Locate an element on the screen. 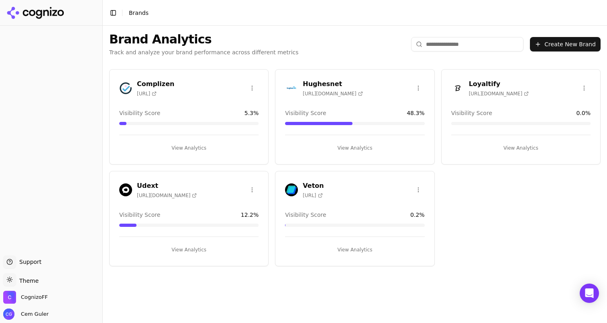  span: 0.0 % is located at coordinates (584, 113).